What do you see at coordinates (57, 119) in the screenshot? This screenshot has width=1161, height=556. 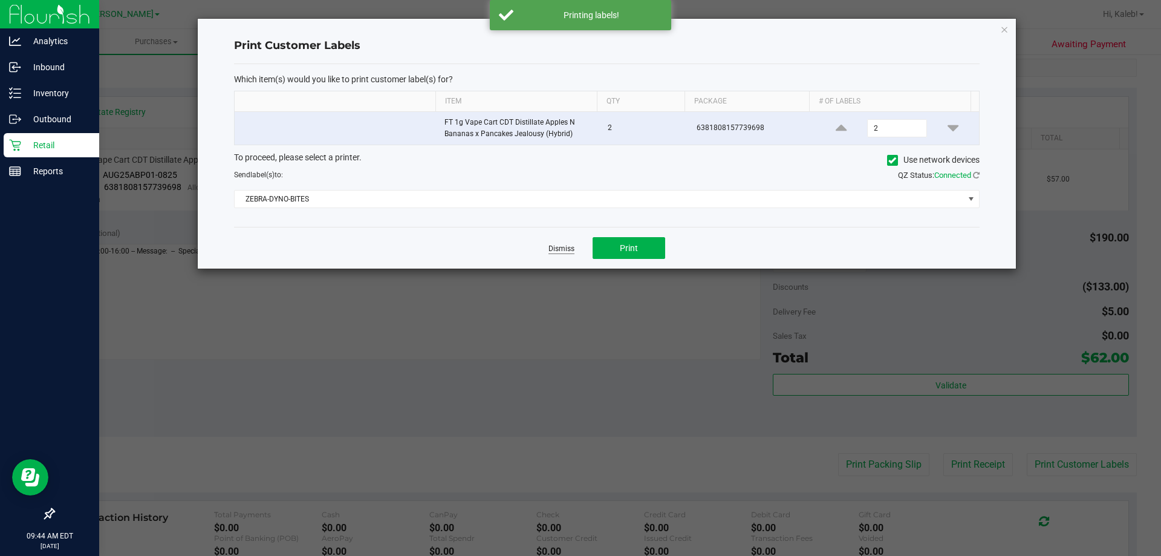 I see `p: Outbound` at bounding box center [57, 119].